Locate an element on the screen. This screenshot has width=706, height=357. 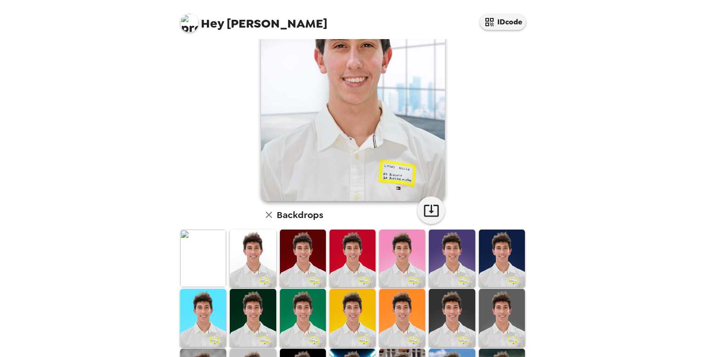
button: IDcode is located at coordinates (503, 22).